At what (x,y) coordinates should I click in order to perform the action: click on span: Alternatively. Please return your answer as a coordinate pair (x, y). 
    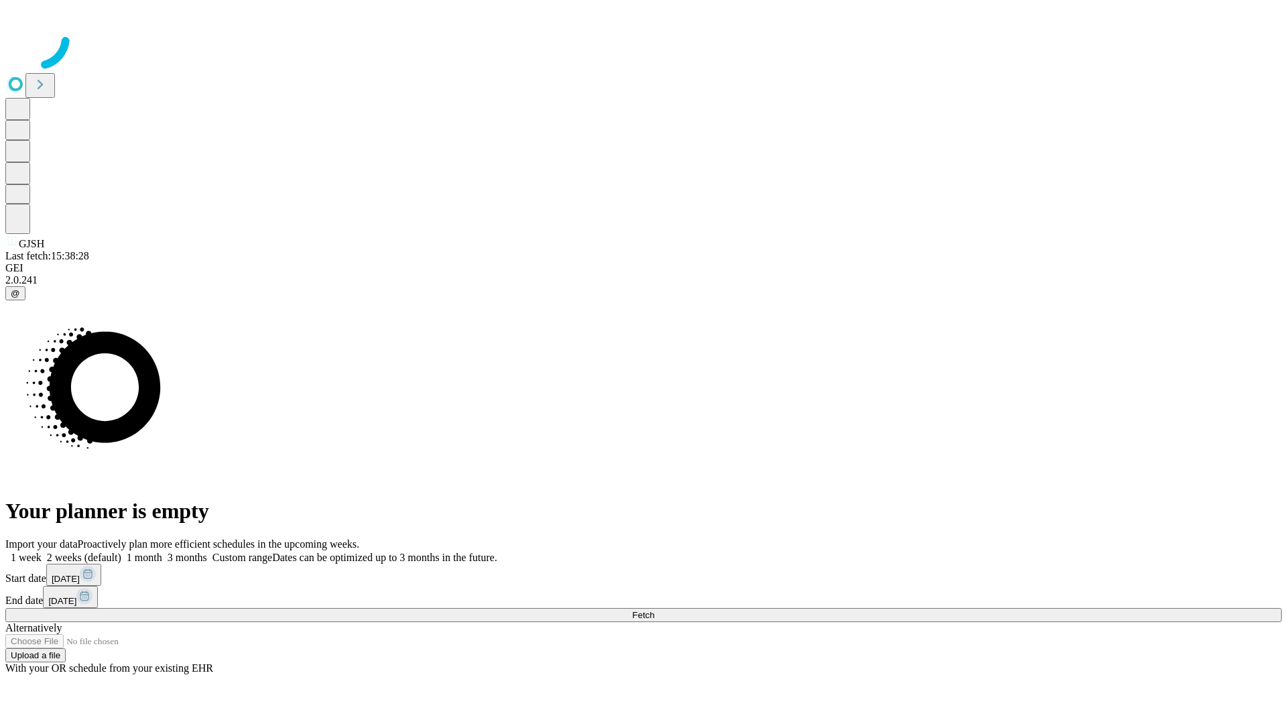
    Looking at the image, I should click on (34, 627).